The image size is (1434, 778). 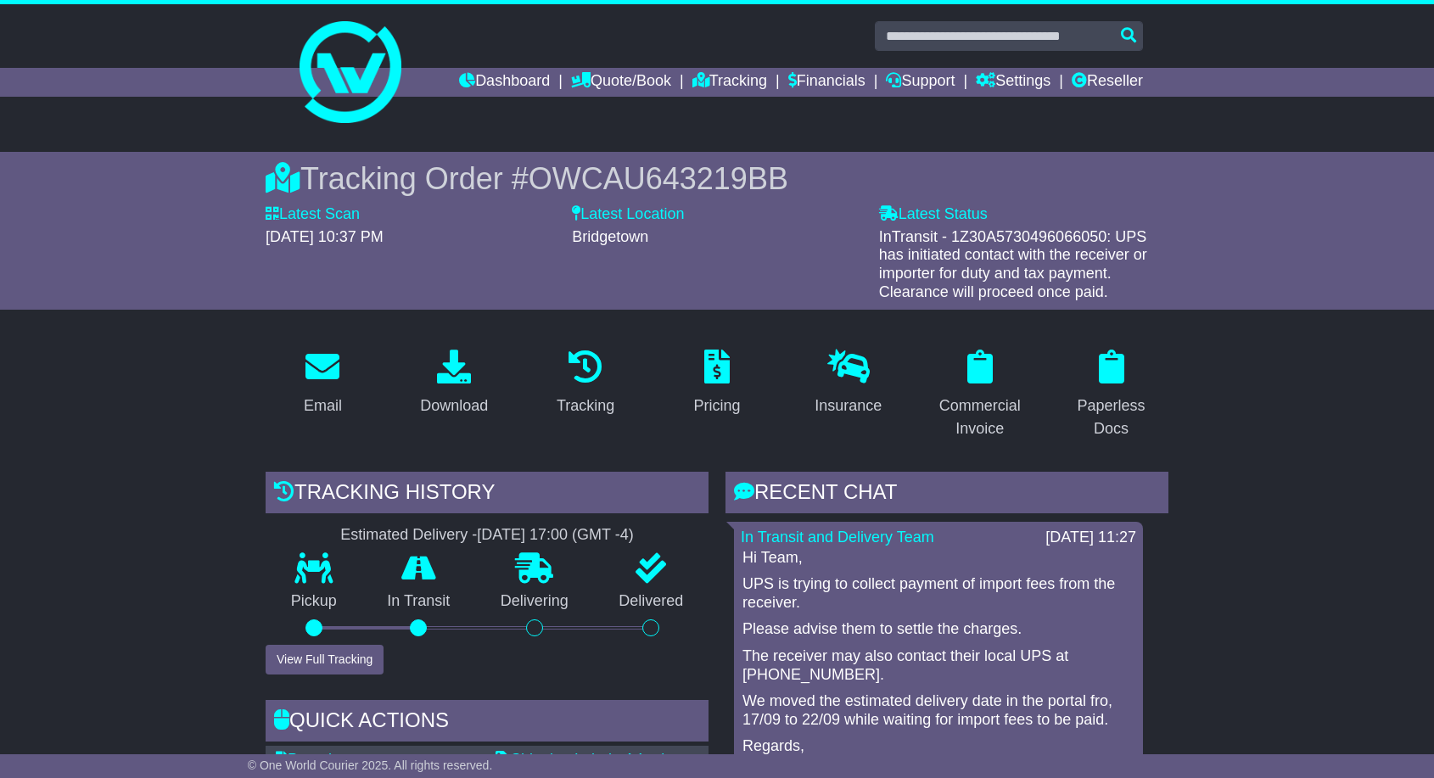 I want to click on a: Commercial Invoice, so click(x=979, y=395).